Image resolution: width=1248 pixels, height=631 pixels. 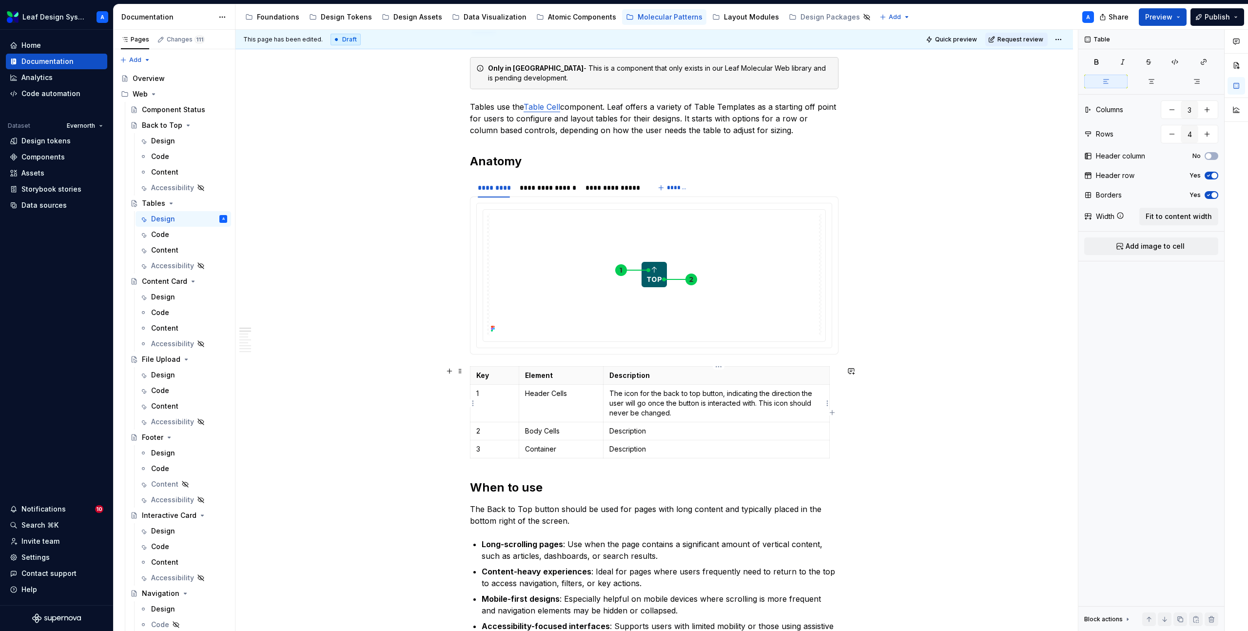 I want to click on a: Molecular Patterns, so click(x=664, y=17).